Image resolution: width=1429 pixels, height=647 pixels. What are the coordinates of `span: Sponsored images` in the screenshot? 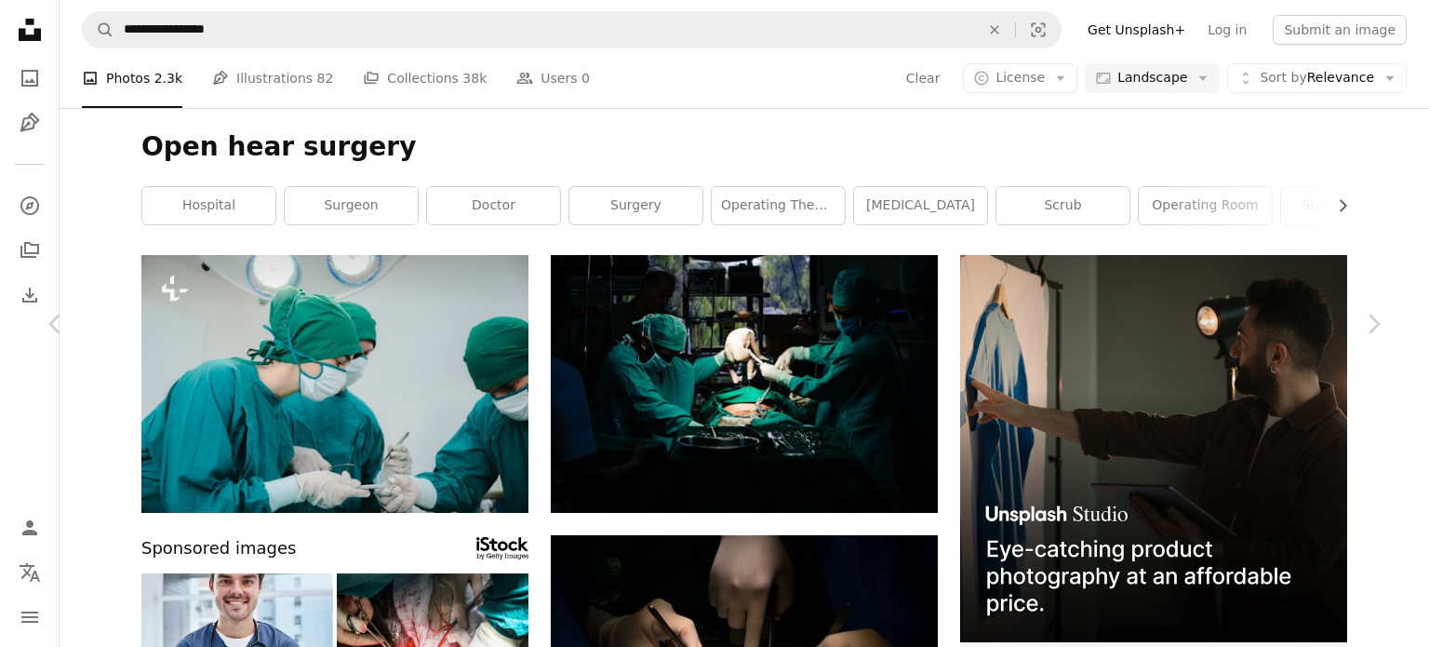 It's located at (219, 548).